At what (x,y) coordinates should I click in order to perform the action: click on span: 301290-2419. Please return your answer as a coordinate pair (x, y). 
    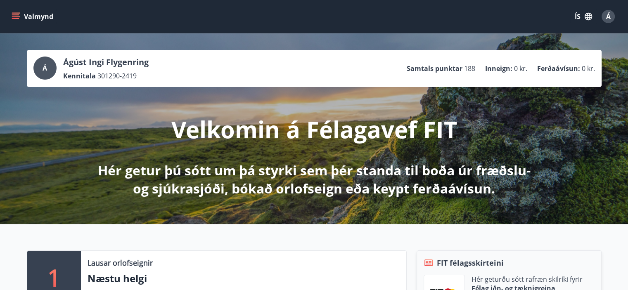
    Looking at the image, I should click on (117, 76).